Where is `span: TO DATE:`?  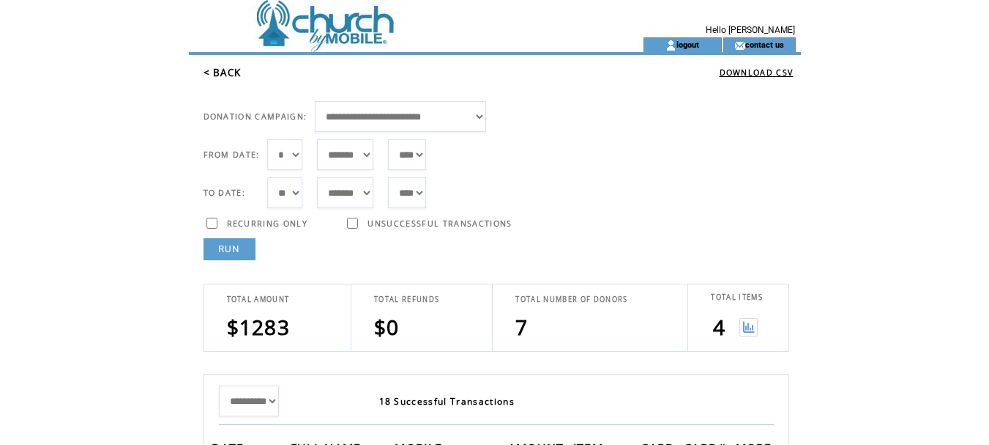
span: TO DATE: is located at coordinates (225, 193).